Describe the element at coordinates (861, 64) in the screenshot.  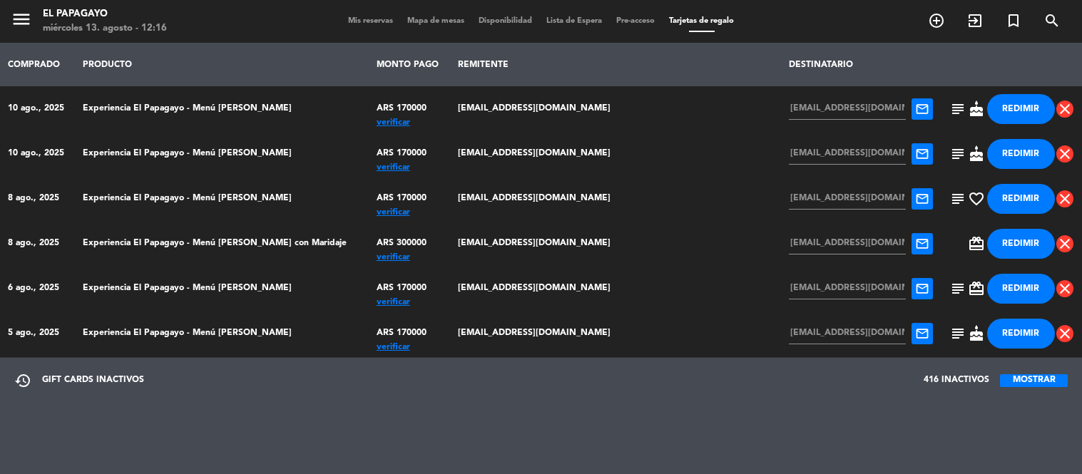
I see `th: DESTINATARIO` at that location.